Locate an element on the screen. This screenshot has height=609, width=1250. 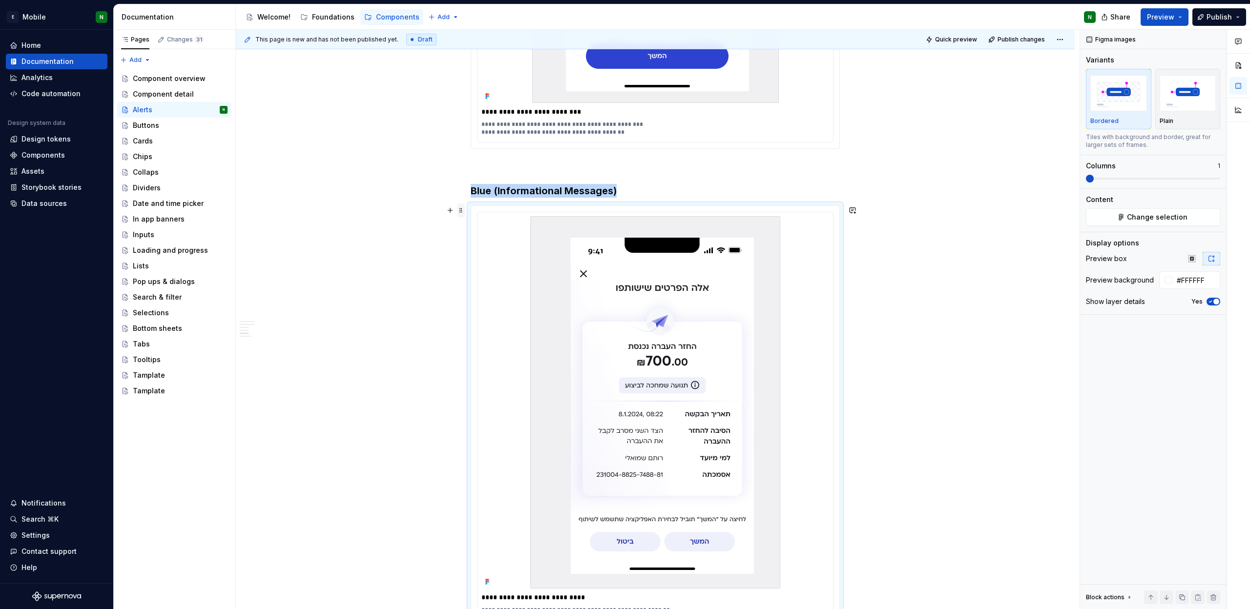
div: Search ⌘K is located at coordinates (40, 519).